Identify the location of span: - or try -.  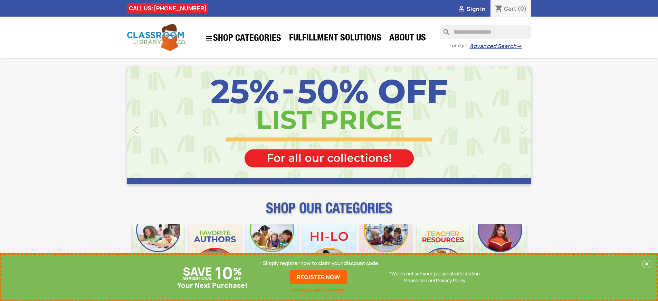
(459, 46).